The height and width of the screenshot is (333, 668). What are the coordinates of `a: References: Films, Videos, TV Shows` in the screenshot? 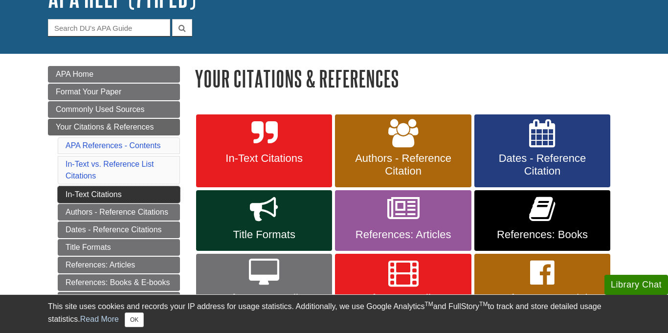 It's located at (403, 291).